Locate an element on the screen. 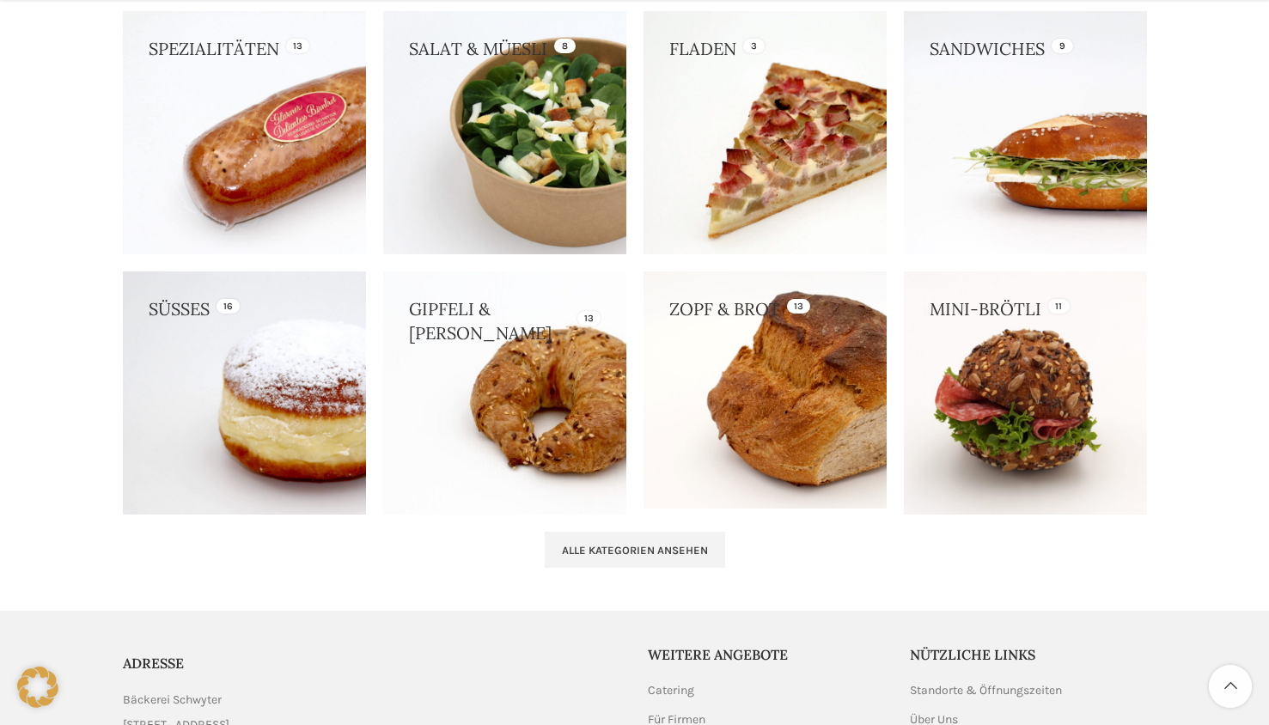  h5: Nützliche Links is located at coordinates (1029, 655).